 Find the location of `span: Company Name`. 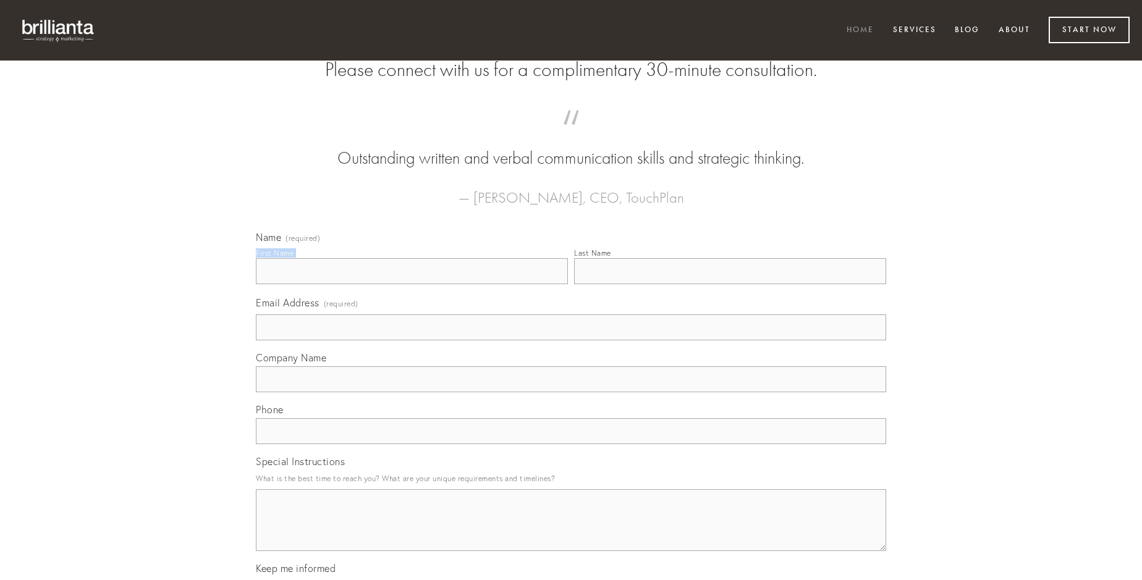

span: Company Name is located at coordinates (291, 358).